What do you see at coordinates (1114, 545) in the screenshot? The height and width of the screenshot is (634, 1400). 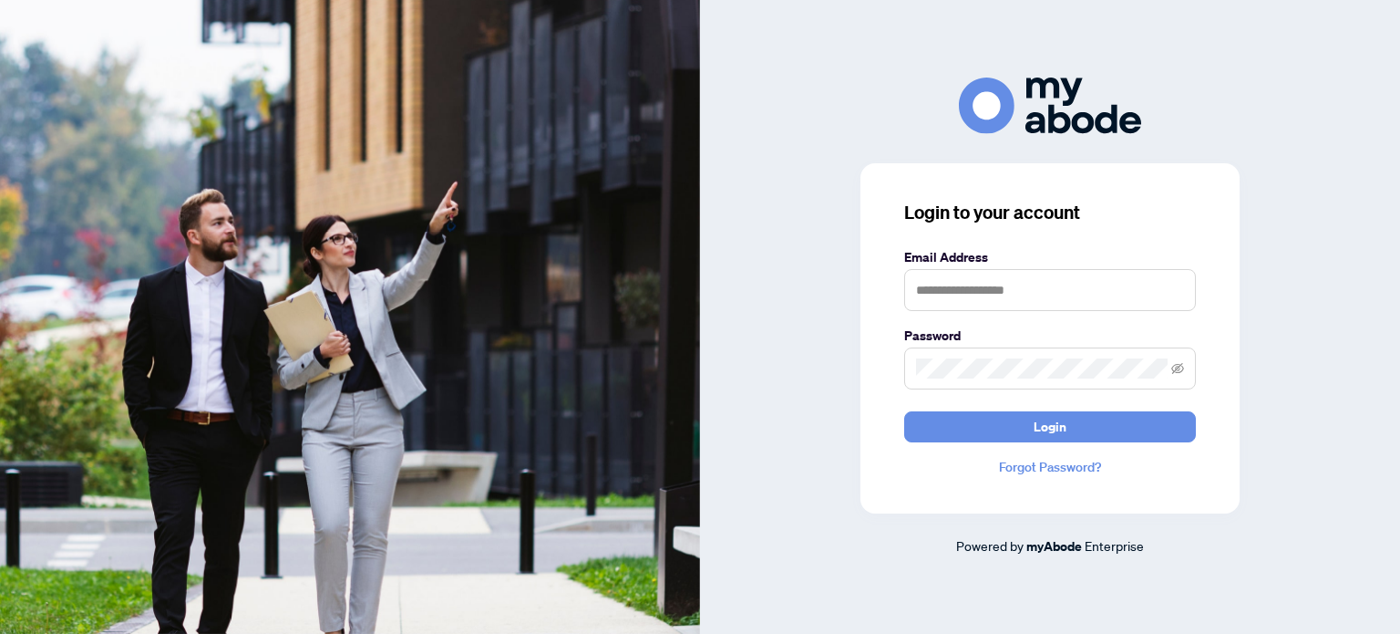 I see `span: Enterprise` at bounding box center [1114, 545].